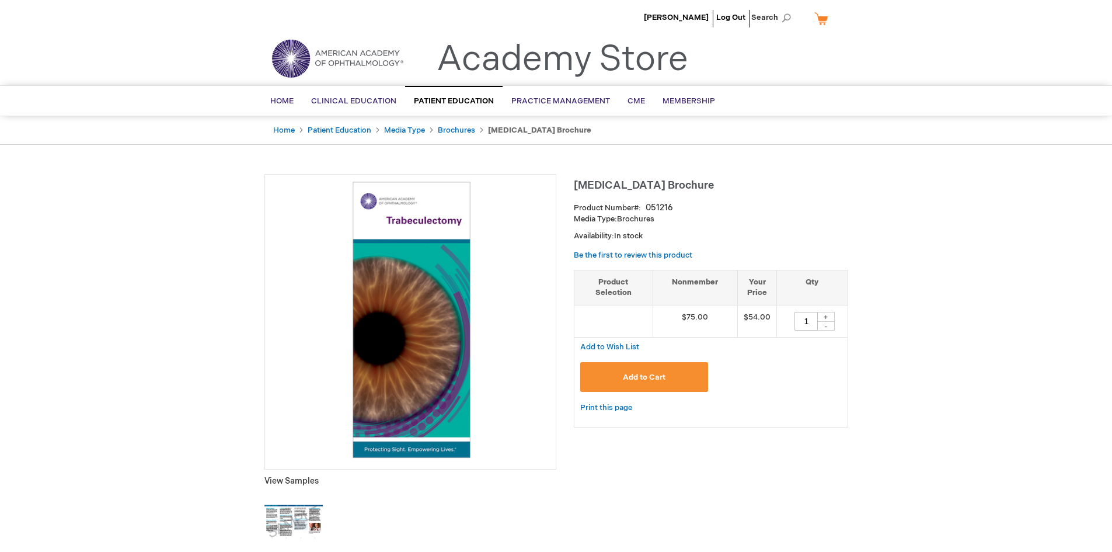 This screenshot has width=1112, height=552. Describe the element at coordinates (595, 219) in the screenshot. I see `strong: Media Type:` at that location.